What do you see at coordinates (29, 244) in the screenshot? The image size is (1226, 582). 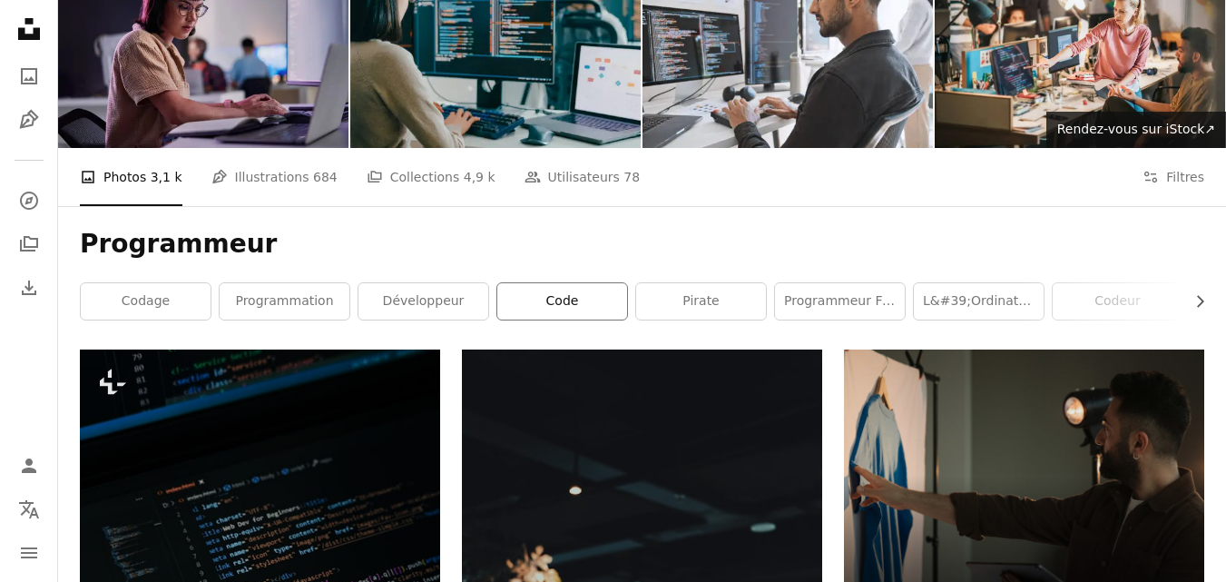 I see `a: Collections` at bounding box center [29, 244].